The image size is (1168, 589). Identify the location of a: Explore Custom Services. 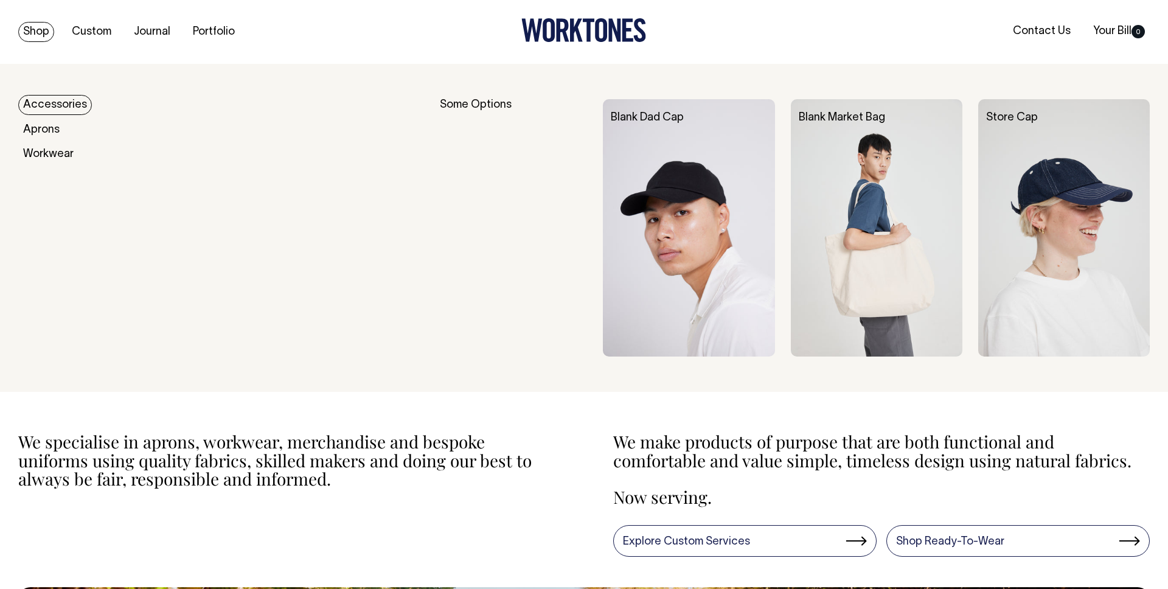
(745, 541).